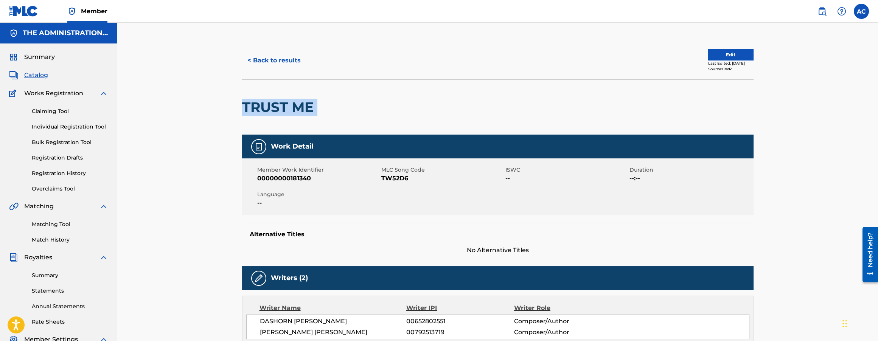  I want to click on h5: Writers (2), so click(289, 278).